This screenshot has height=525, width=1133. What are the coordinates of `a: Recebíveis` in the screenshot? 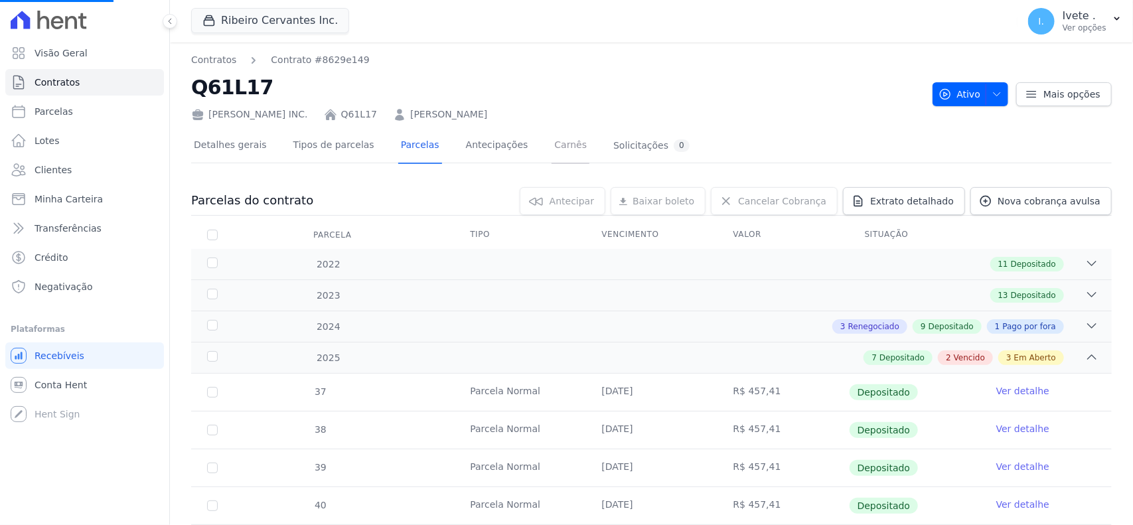 It's located at (84, 356).